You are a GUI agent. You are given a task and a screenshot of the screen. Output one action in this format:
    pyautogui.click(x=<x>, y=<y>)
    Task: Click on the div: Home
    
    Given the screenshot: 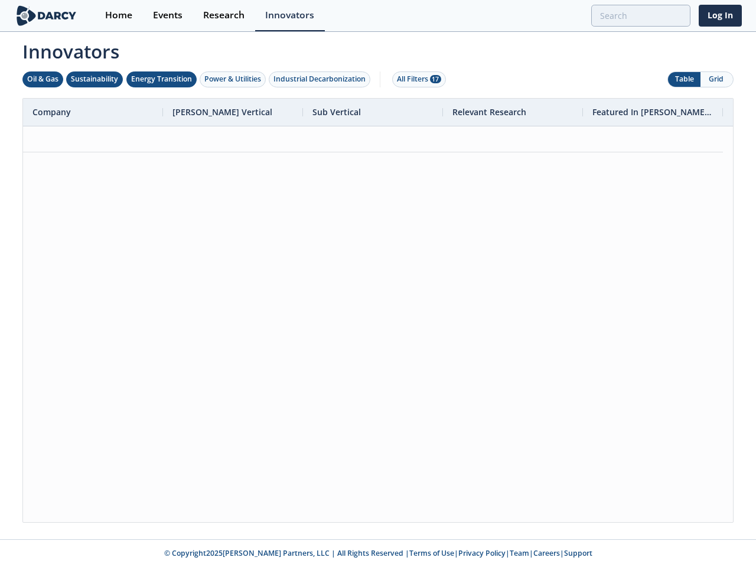 What is the action you would take?
    pyautogui.click(x=119, y=15)
    